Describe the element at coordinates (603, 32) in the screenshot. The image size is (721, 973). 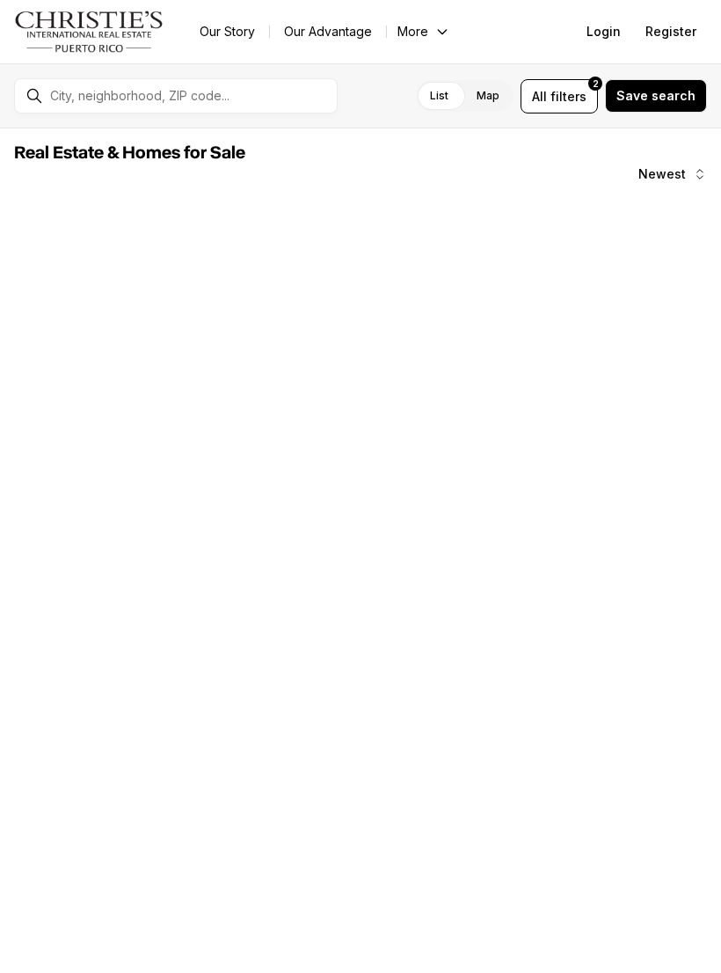
I see `span: Login` at that location.